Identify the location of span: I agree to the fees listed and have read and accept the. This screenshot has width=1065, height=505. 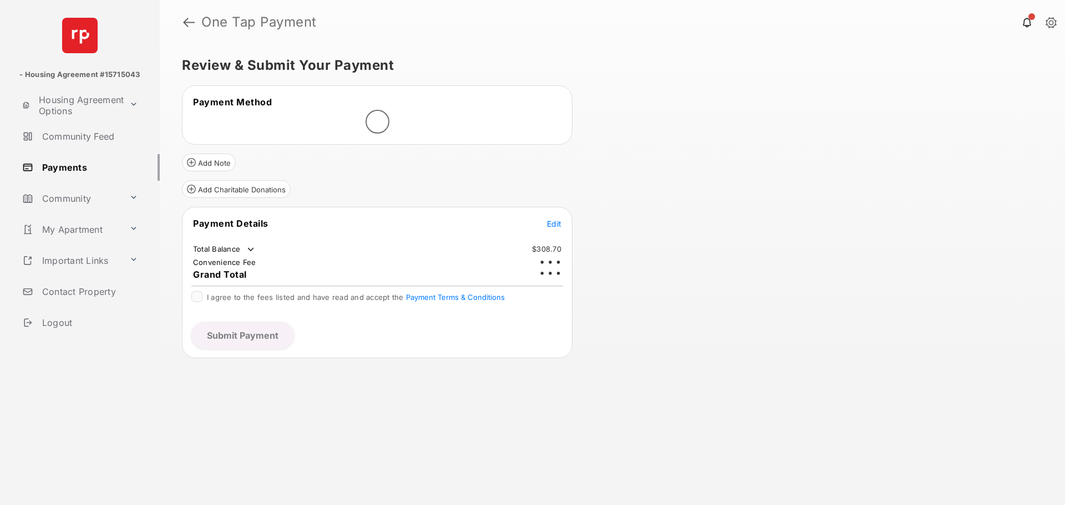
(356, 297).